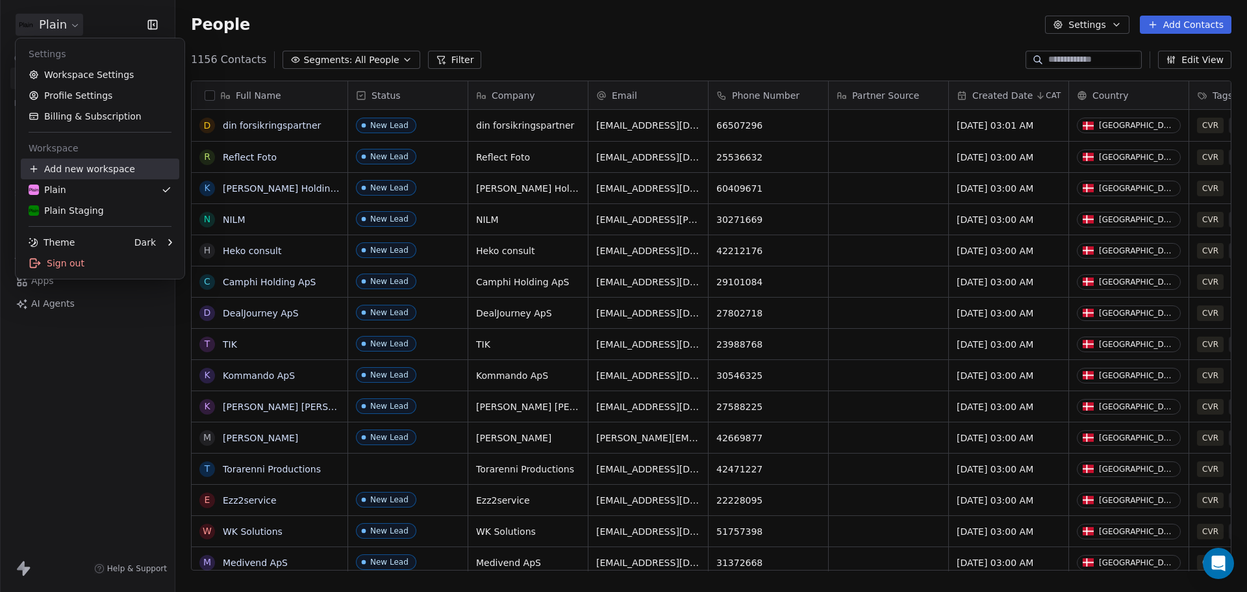 This screenshot has width=1247, height=592. What do you see at coordinates (100, 75) in the screenshot?
I see `a: Workspace Settings` at bounding box center [100, 75].